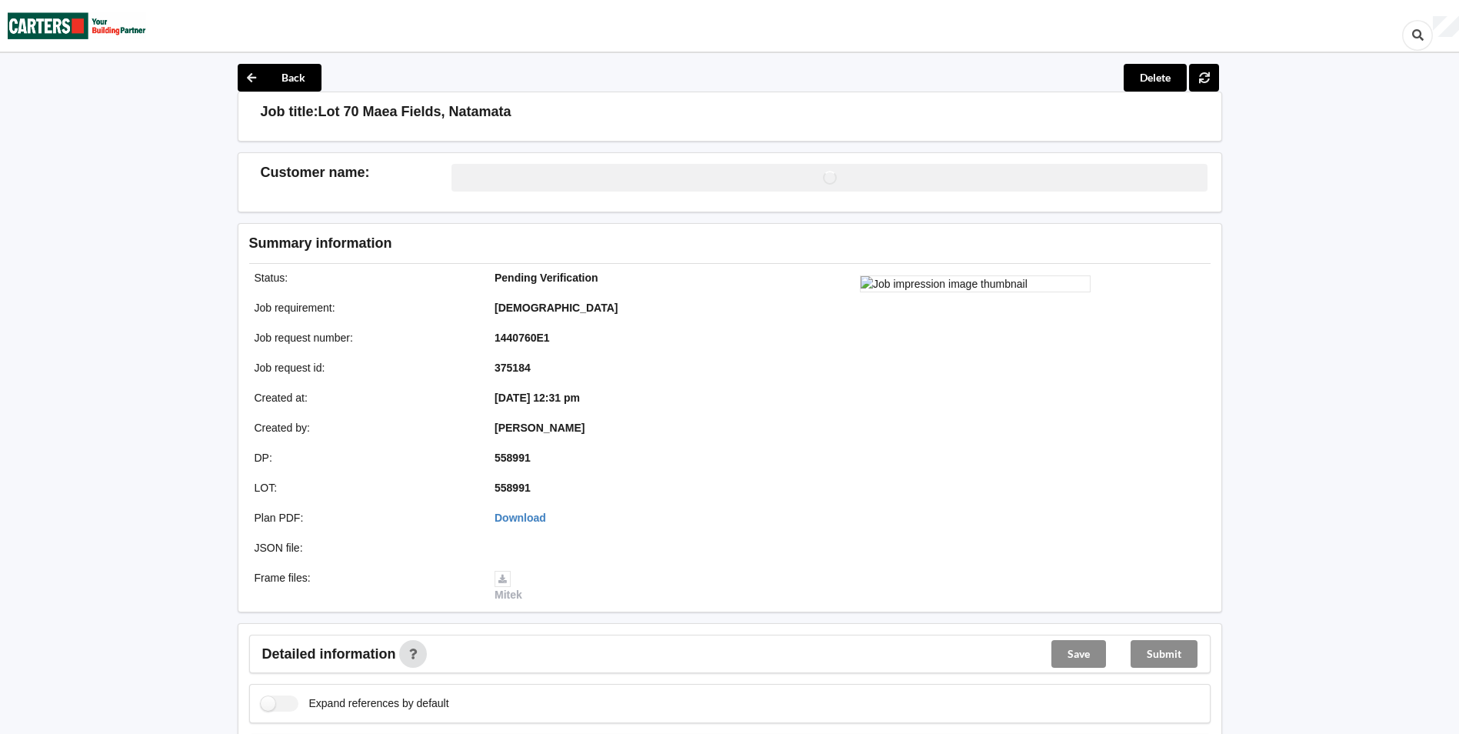 This screenshot has height=734, width=1459. What do you see at coordinates (508, 586) in the screenshot?
I see `a: Mitek` at bounding box center [508, 586].